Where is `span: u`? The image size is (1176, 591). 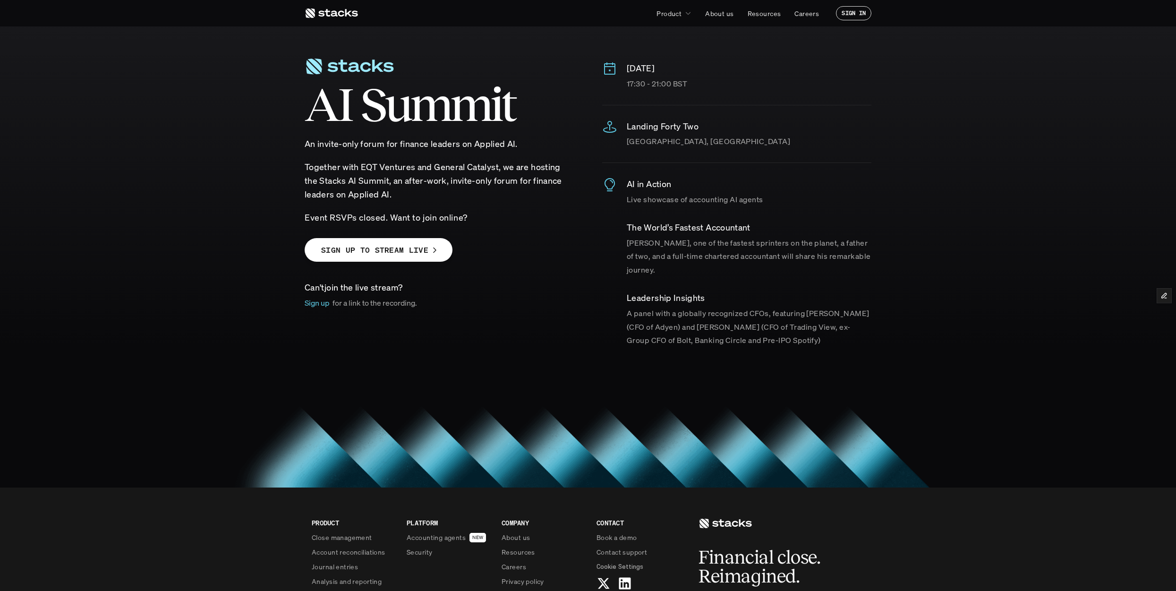
span: u is located at coordinates (397, 104).